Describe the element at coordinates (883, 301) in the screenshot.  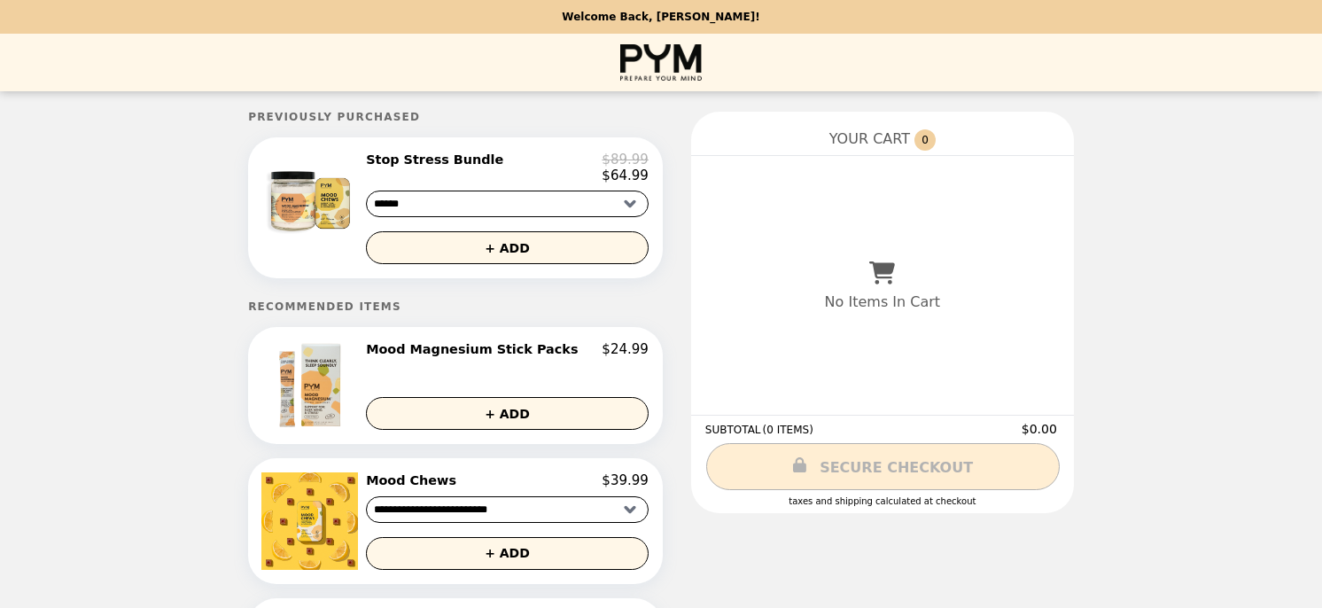
I see `p: No Items In Cart` at that location.